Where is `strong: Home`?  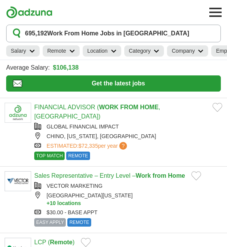
strong: Home is located at coordinates (176, 175).